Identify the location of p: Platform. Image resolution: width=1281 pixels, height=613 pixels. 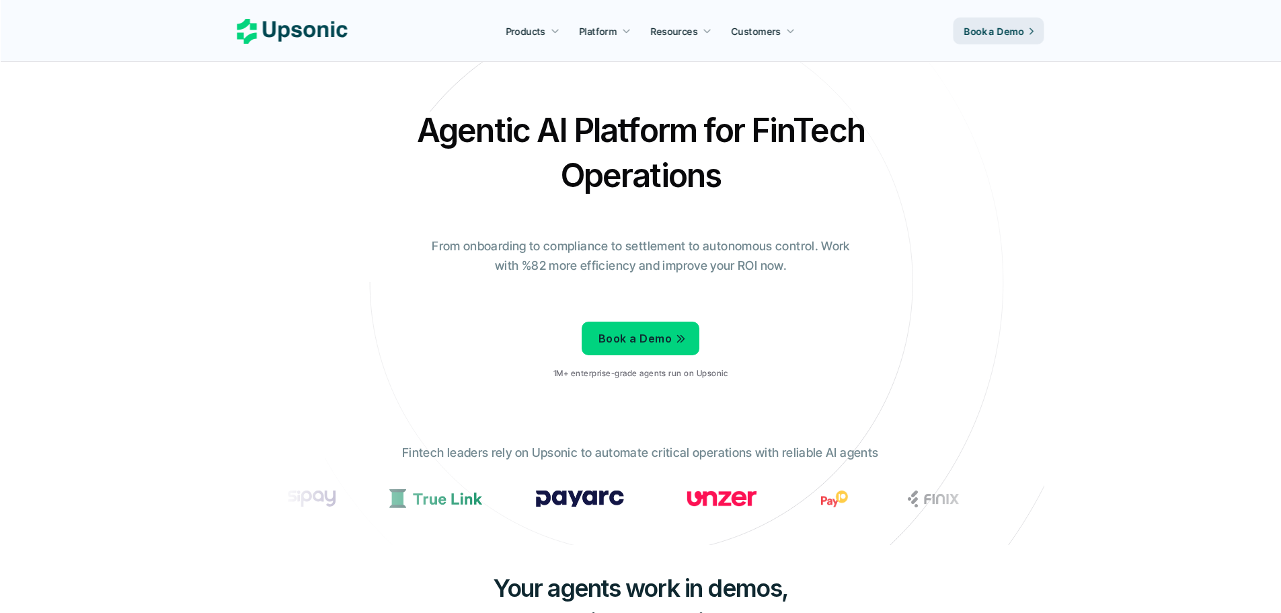
(598, 31).